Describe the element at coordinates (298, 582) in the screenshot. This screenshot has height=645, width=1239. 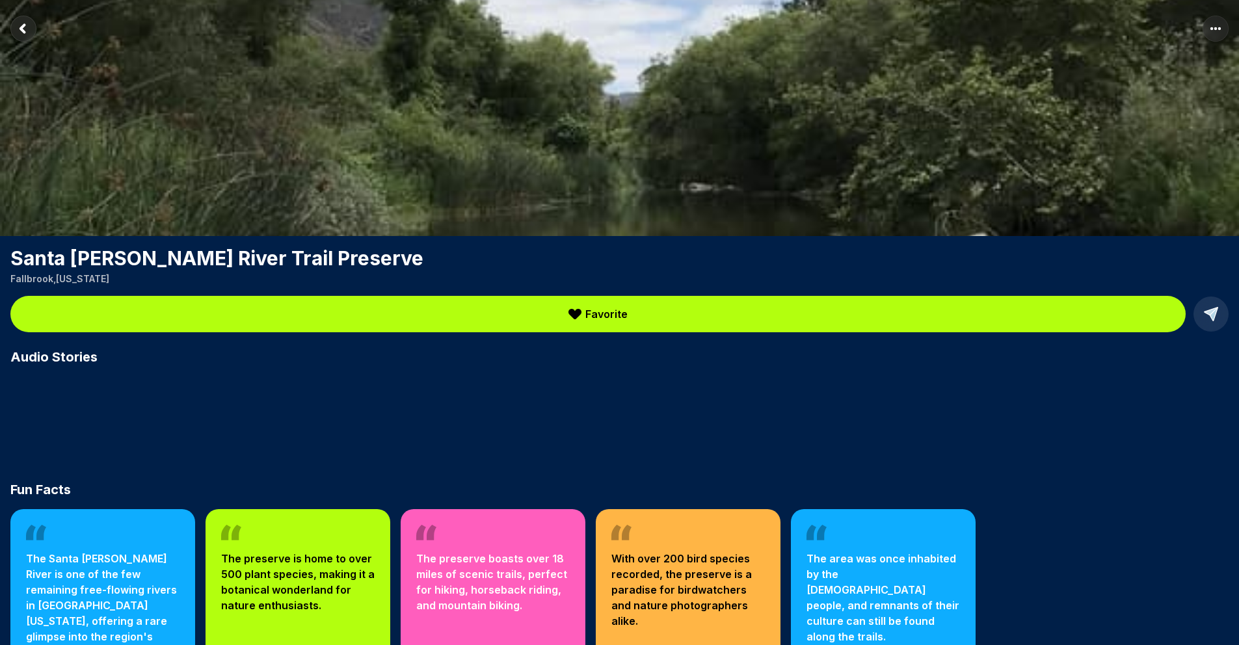
I see `p: The preserve is home to over 500 plant species, making it a botanical wonderland for nature enthu...` at that location.